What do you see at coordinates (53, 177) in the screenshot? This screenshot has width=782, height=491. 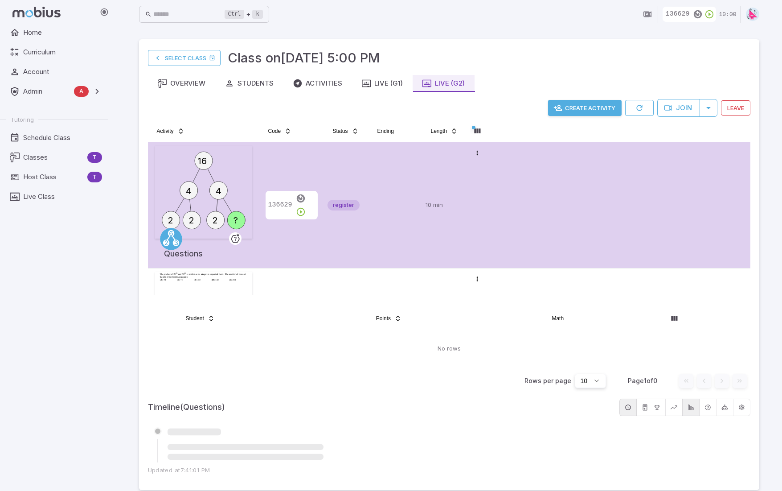 I see `span: Host Class` at bounding box center [53, 177].